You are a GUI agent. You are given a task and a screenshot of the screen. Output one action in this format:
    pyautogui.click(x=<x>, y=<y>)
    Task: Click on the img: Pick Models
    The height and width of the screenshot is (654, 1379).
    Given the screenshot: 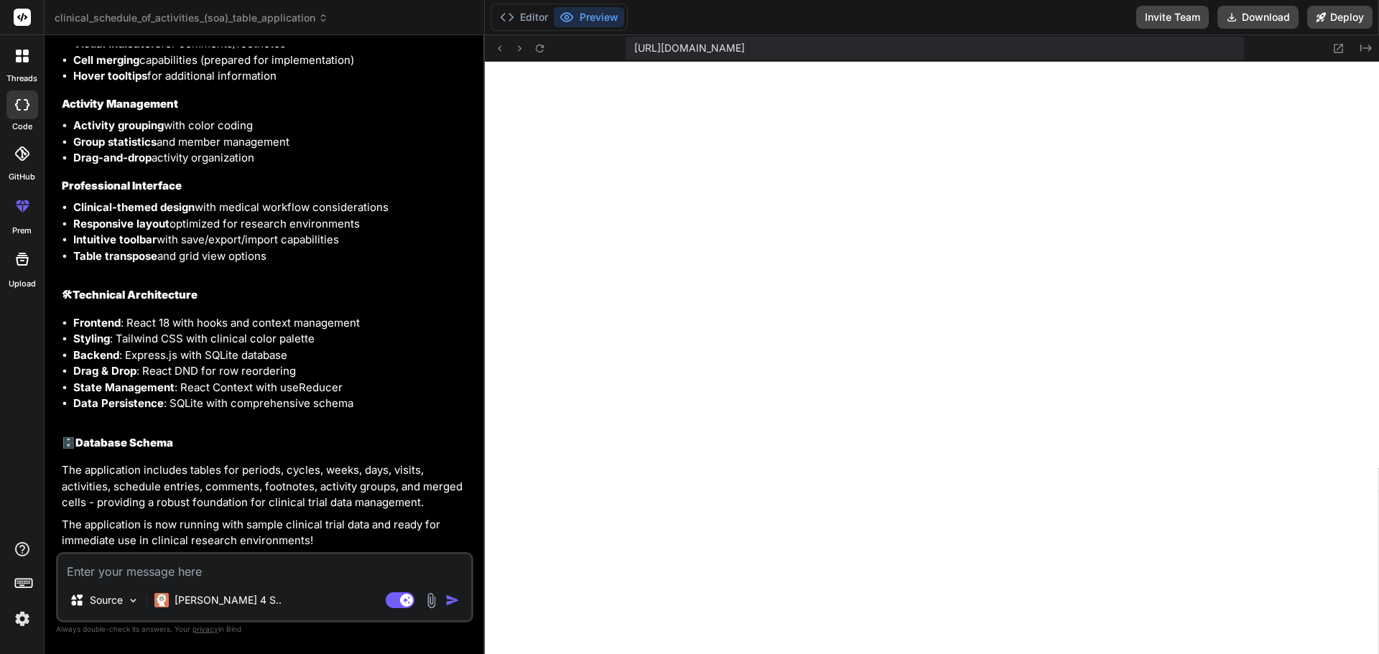 What is the action you would take?
    pyautogui.click(x=133, y=601)
    